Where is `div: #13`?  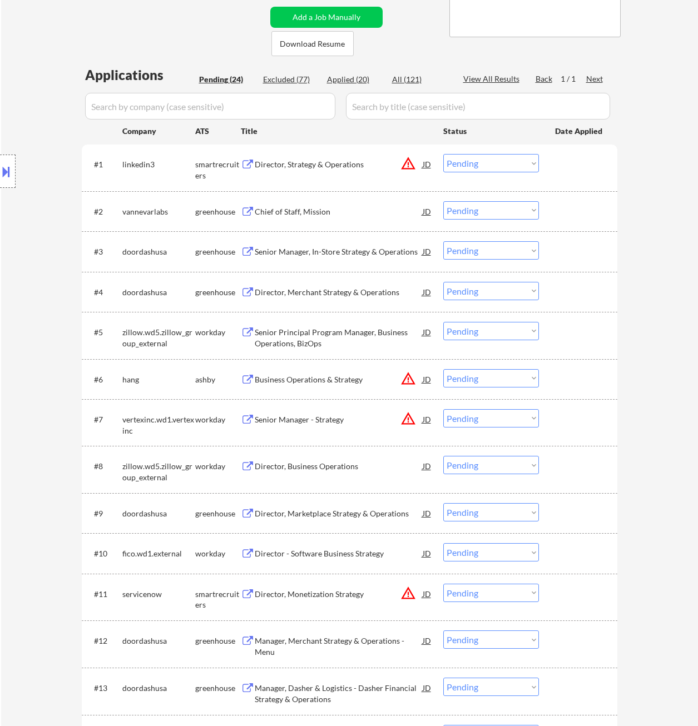
div: #13 is located at coordinates (103, 688).